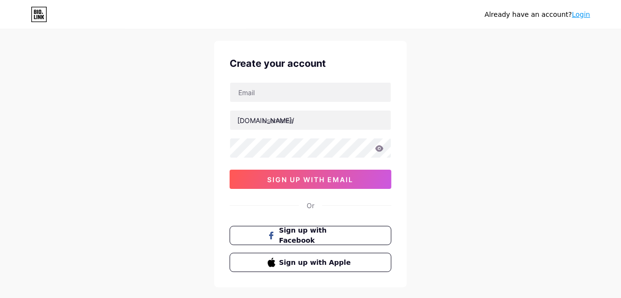 The height and width of the screenshot is (298, 621). I want to click on a: Sign up with Facebook, so click(310, 236).